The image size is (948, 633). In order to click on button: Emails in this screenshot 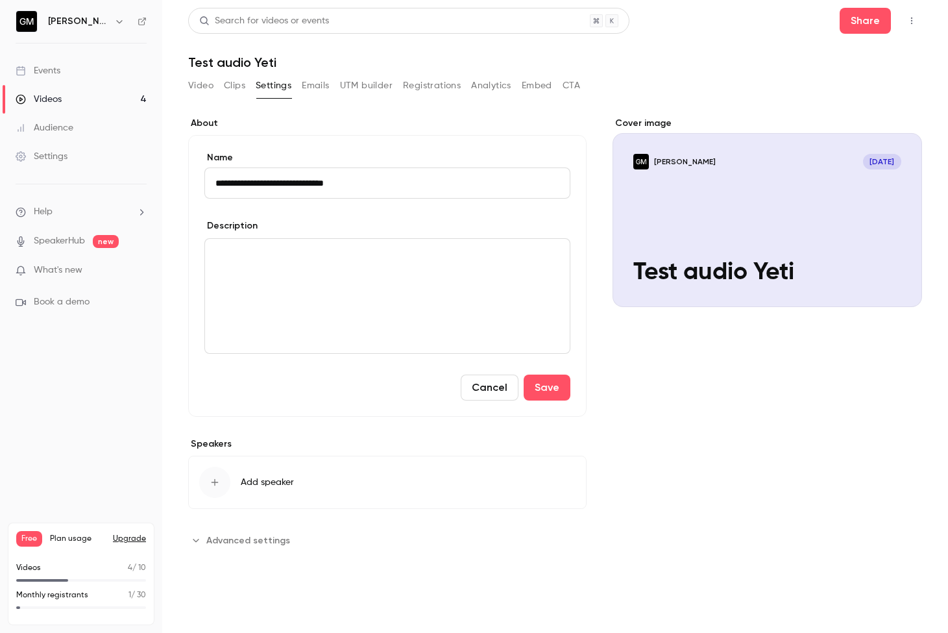, I will do `click(315, 86)`.